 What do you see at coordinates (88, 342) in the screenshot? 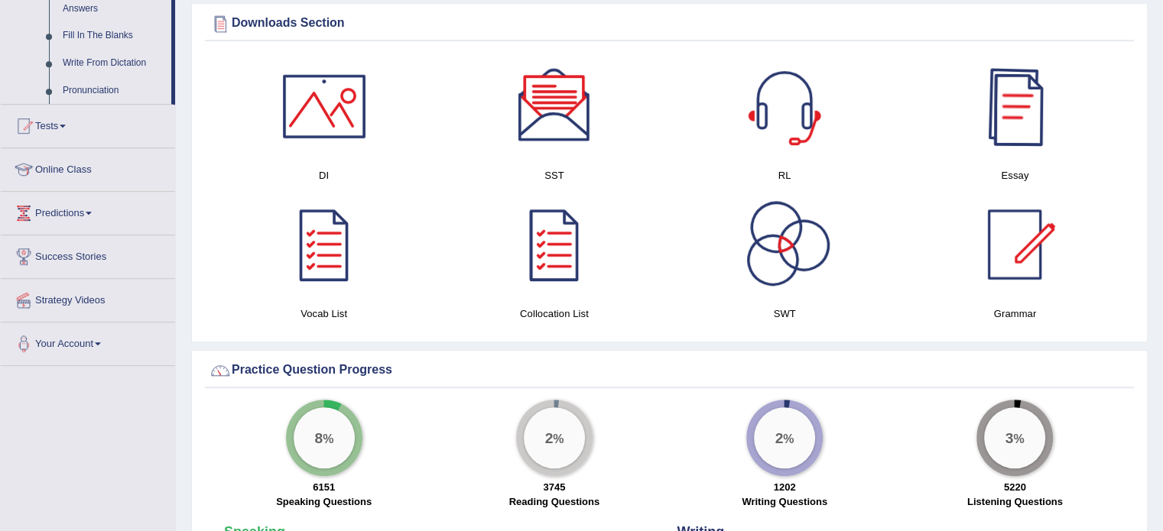
I see `a: Your Account` at bounding box center [88, 342].